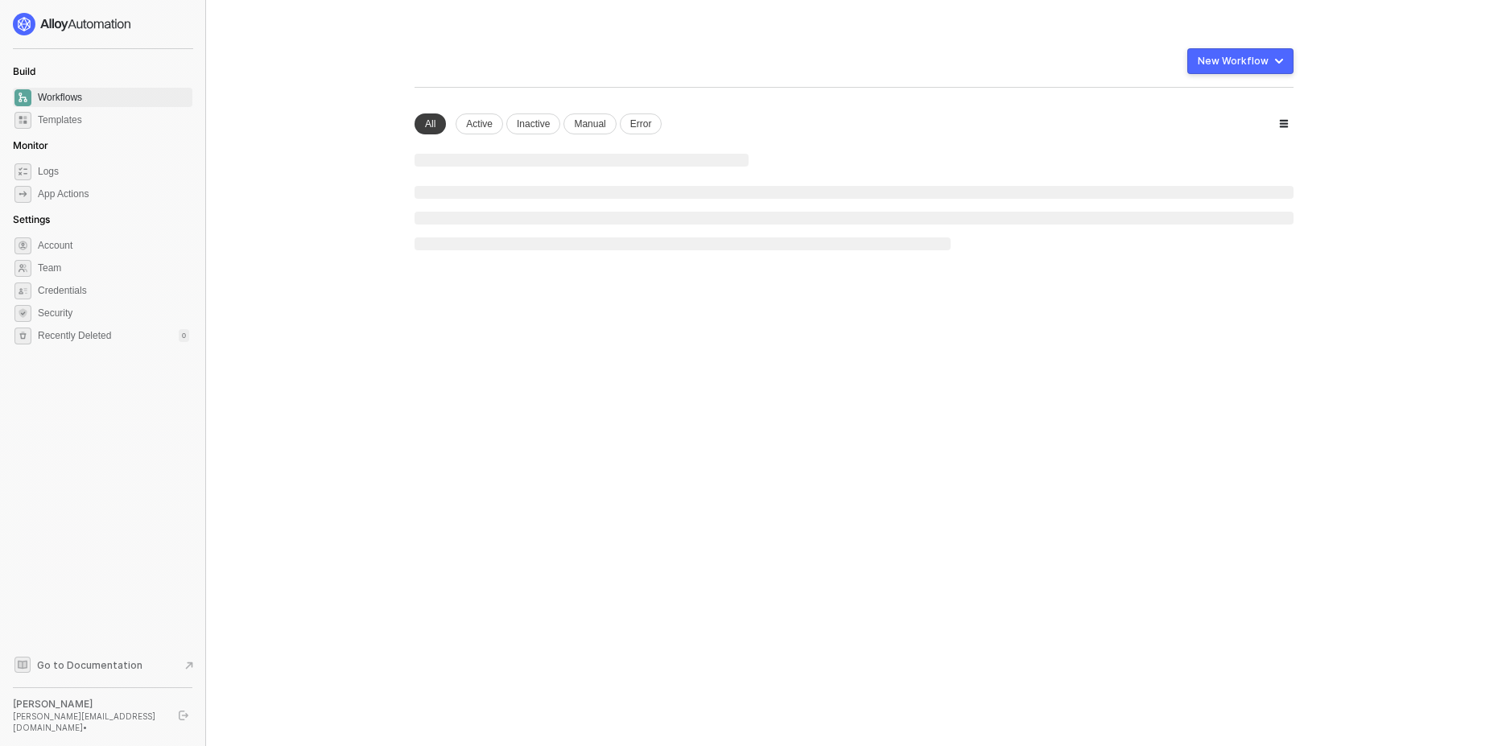  I want to click on span: Logs, so click(113, 171).